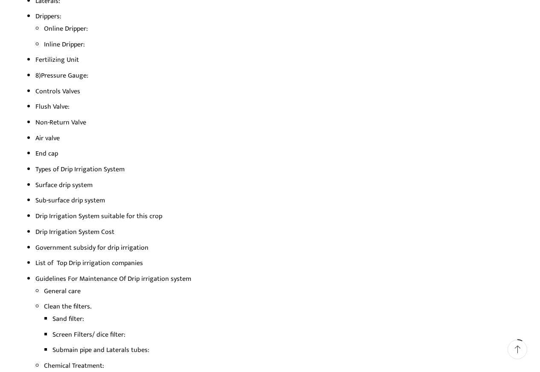  I want to click on li: Sub-surface drip system, so click(274, 201).